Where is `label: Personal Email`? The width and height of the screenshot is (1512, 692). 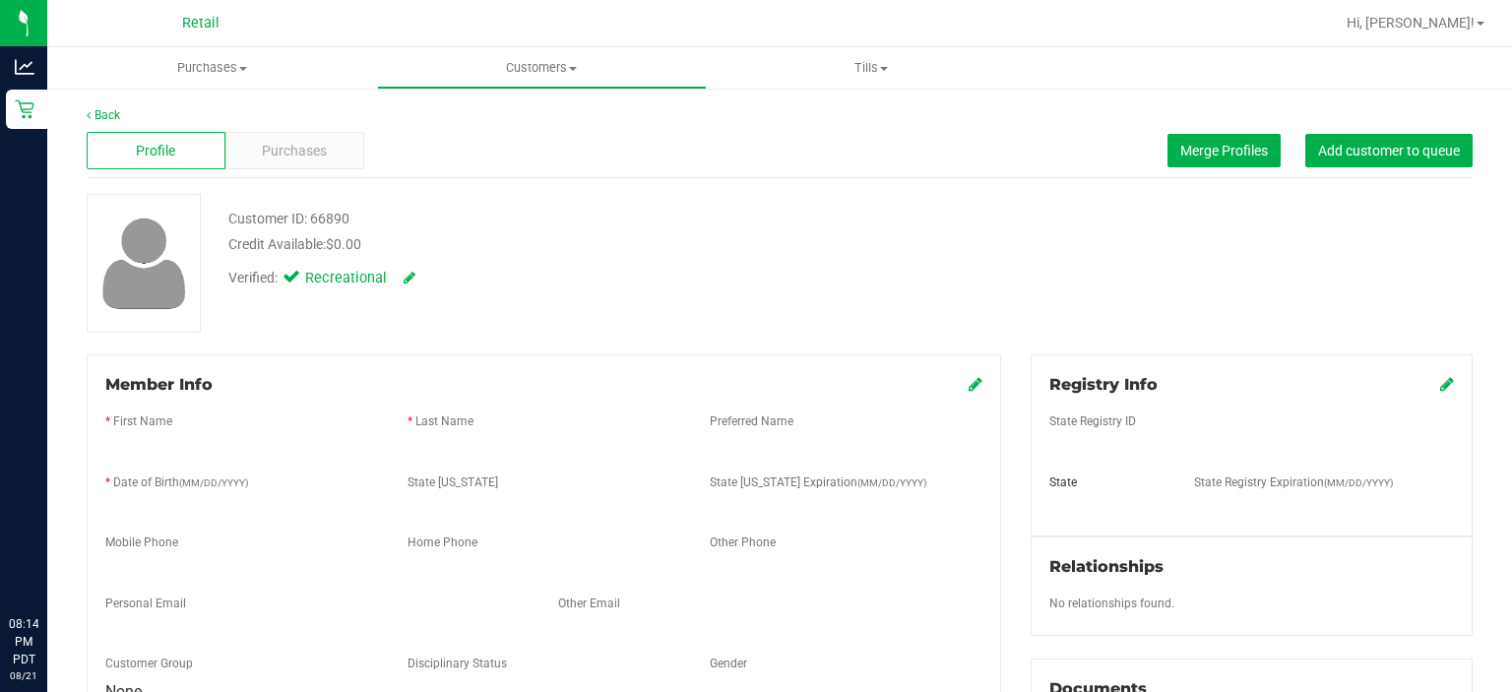
label: Personal Email is located at coordinates (146, 603).